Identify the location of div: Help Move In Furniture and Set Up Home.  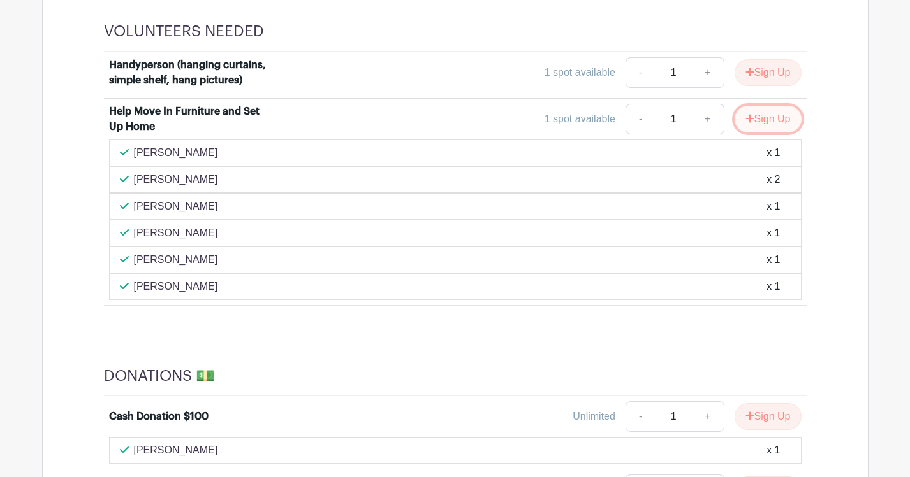
(188, 119).